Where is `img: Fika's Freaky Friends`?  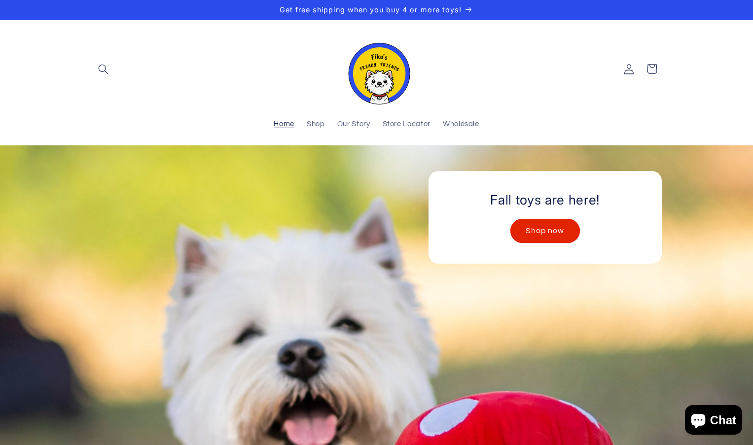
img: Fika's Freaky Friends is located at coordinates (377, 69).